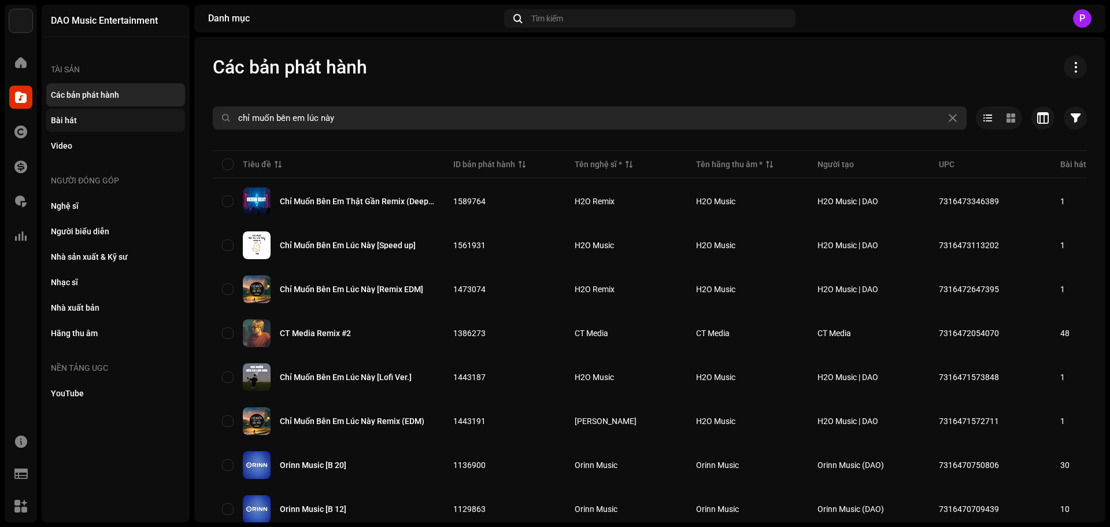 Image resolution: width=1110 pixels, height=527 pixels. What do you see at coordinates (89, 257) in the screenshot?
I see `div: Nhà sản xuất & Kỹ sư` at bounding box center [89, 257].